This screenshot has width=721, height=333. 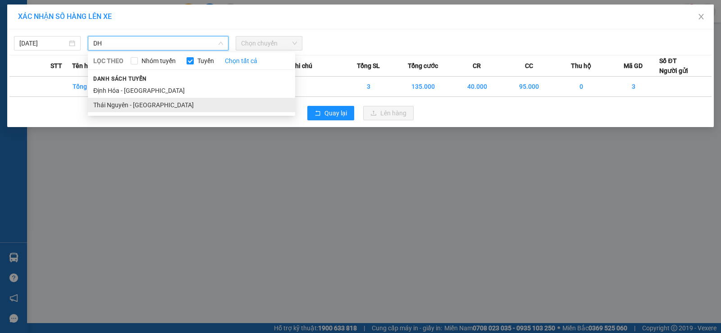 I want to click on span: Nhóm tuyến, so click(x=159, y=61).